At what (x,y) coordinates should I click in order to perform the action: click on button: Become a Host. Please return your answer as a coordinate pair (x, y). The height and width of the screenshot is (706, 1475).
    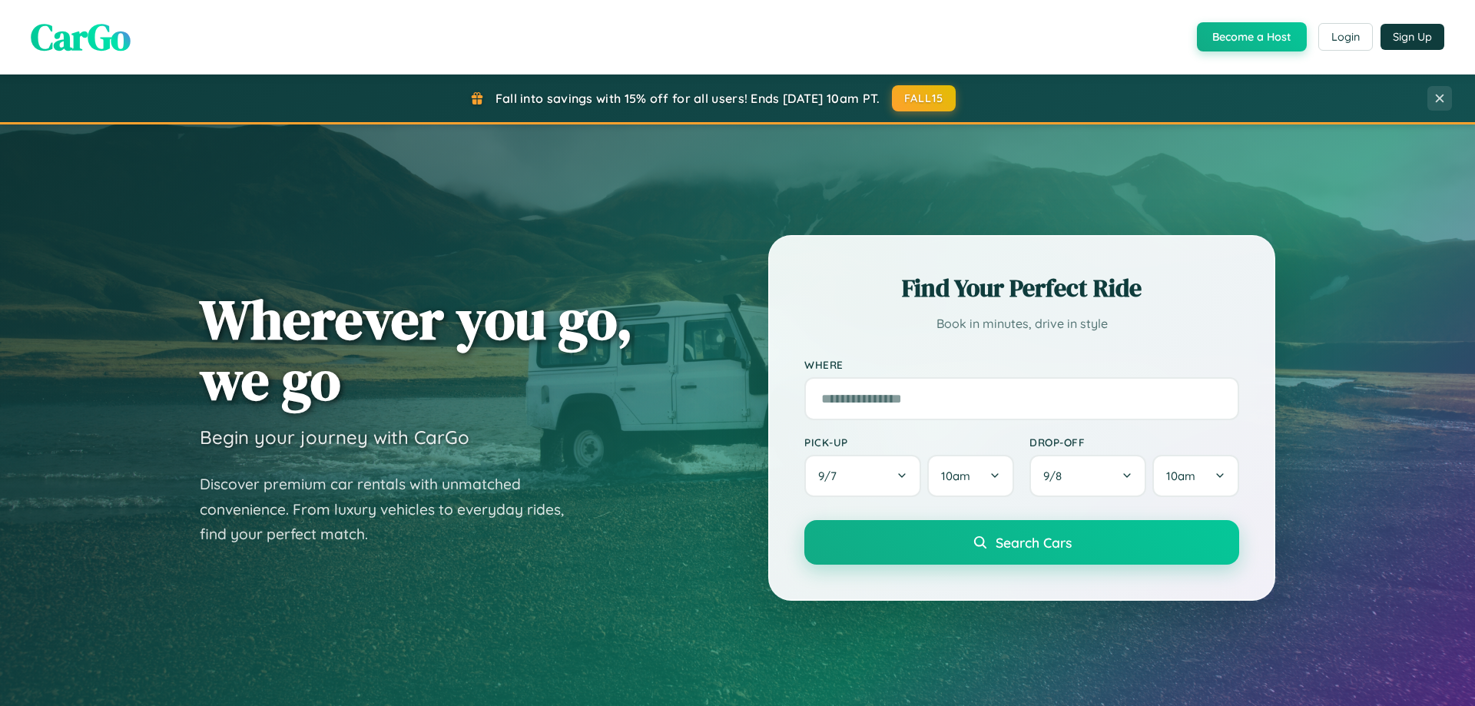
    Looking at the image, I should click on (1252, 37).